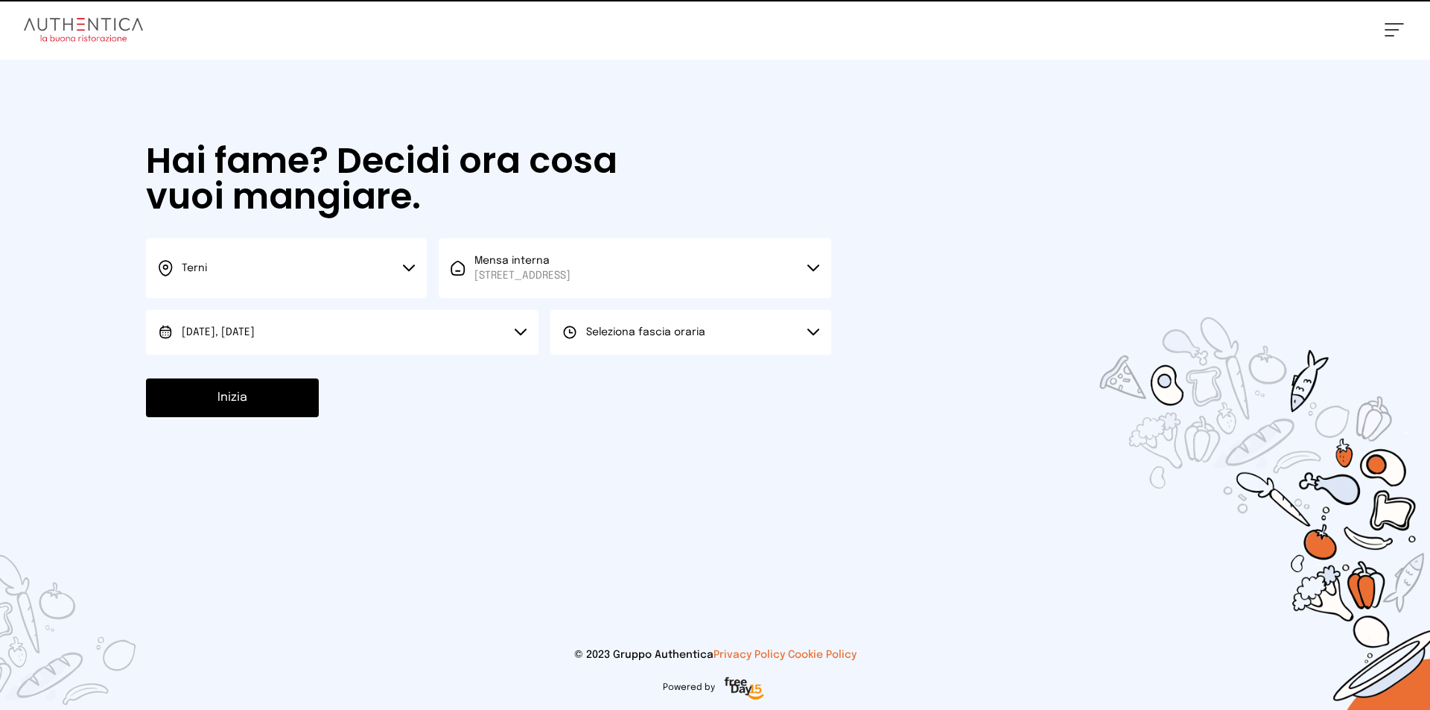  What do you see at coordinates (522, 268) in the screenshot?
I see `span: Mensa interna` at bounding box center [522, 268].